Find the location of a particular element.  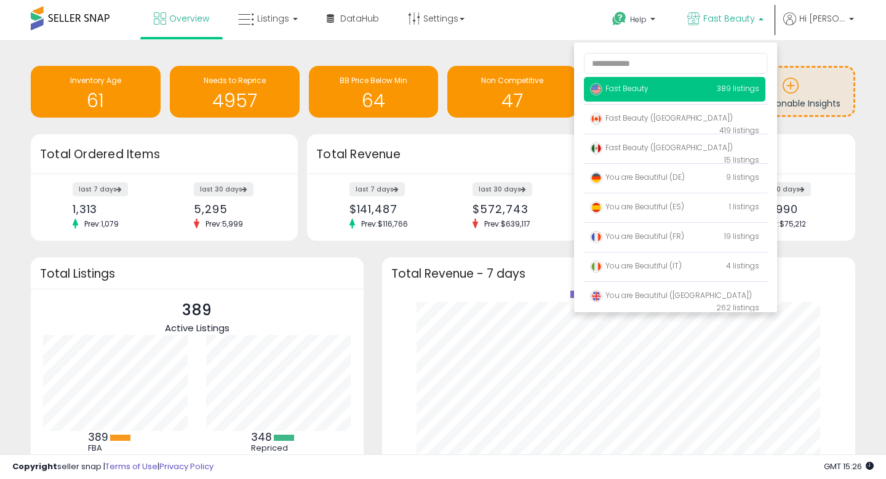

span: 419 listings is located at coordinates (739, 130).